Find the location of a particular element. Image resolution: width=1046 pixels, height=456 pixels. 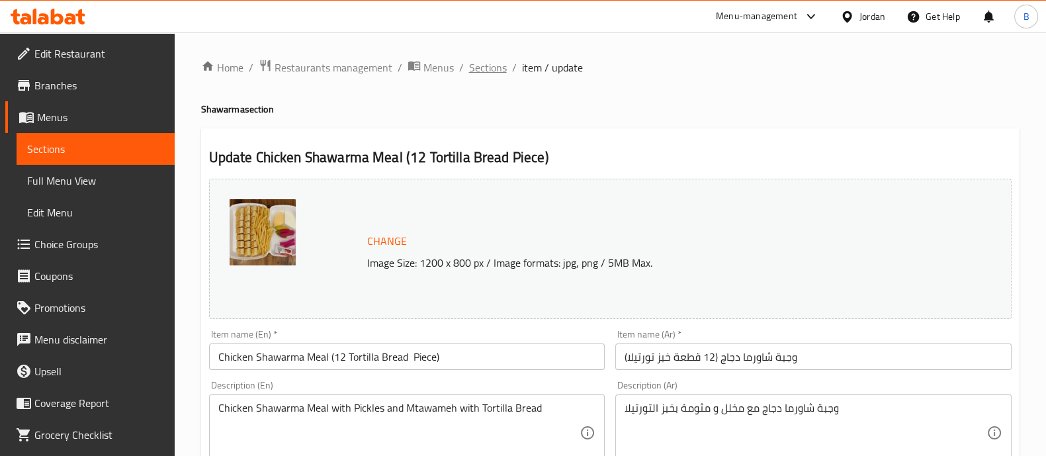

span: Change is located at coordinates (387, 241).